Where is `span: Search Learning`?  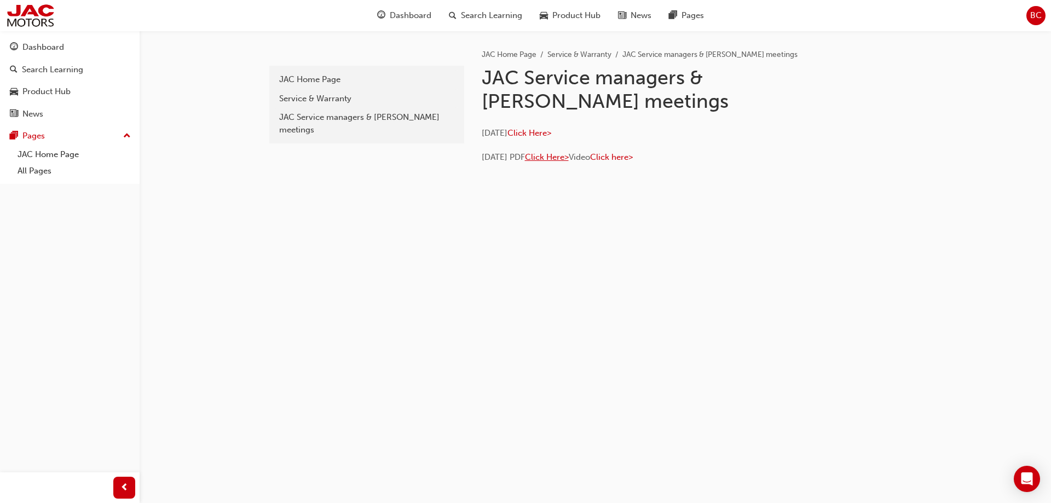 span: Search Learning is located at coordinates (492, 15).